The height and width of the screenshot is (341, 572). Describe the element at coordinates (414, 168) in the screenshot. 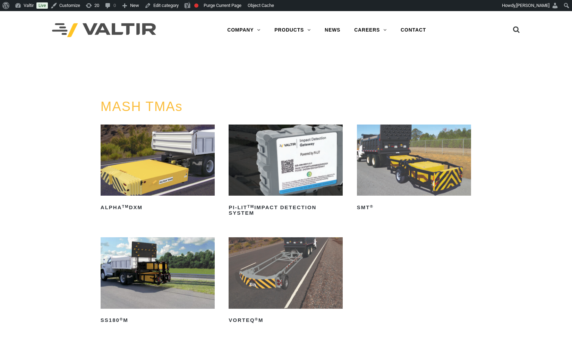

I see `a: SMT®` at that location.